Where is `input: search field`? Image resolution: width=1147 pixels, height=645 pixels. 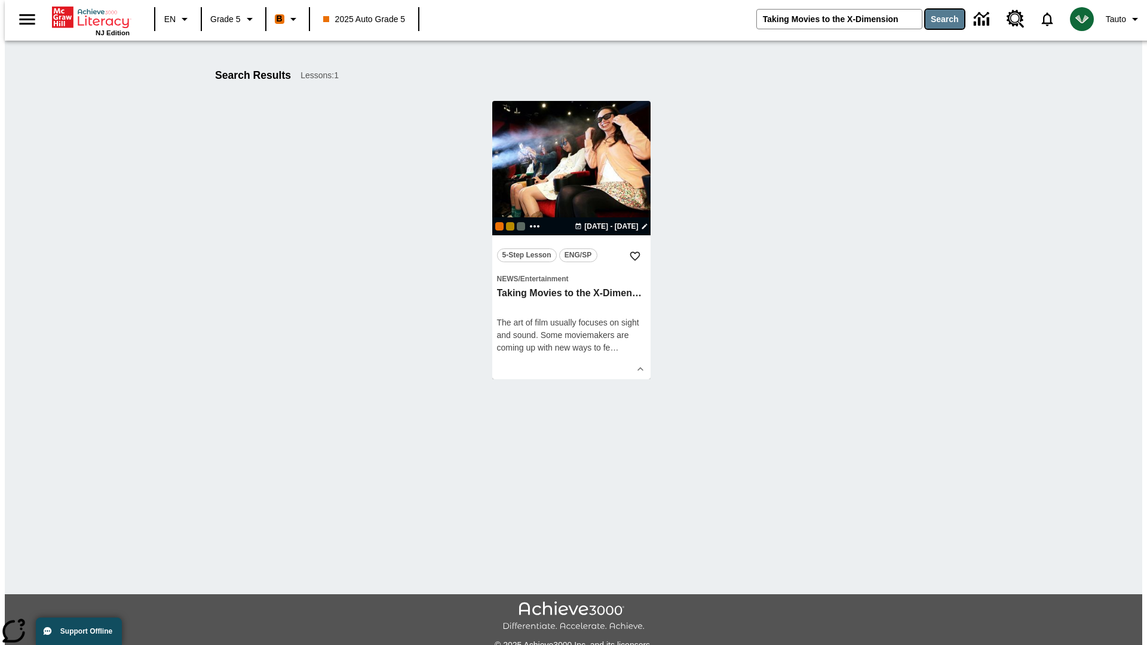
input: search field is located at coordinates (839, 19).